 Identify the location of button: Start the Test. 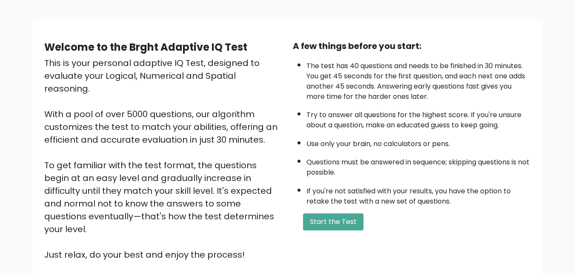
(333, 222).